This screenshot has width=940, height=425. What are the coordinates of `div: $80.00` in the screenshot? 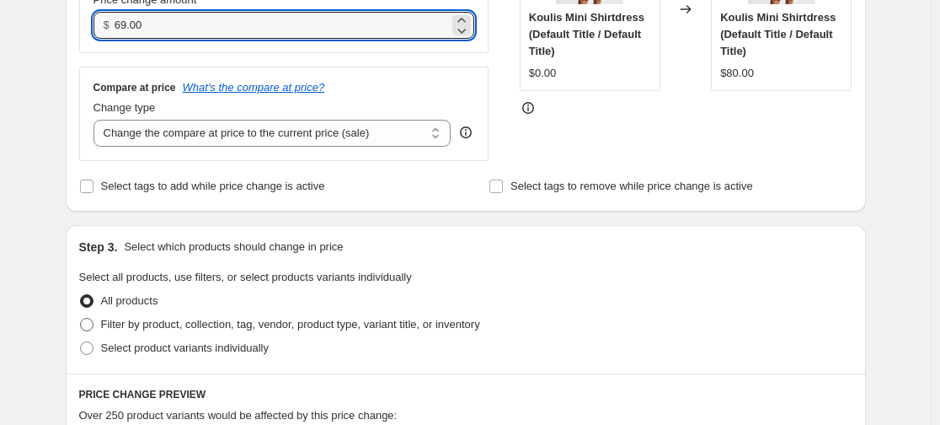 It's located at (737, 73).